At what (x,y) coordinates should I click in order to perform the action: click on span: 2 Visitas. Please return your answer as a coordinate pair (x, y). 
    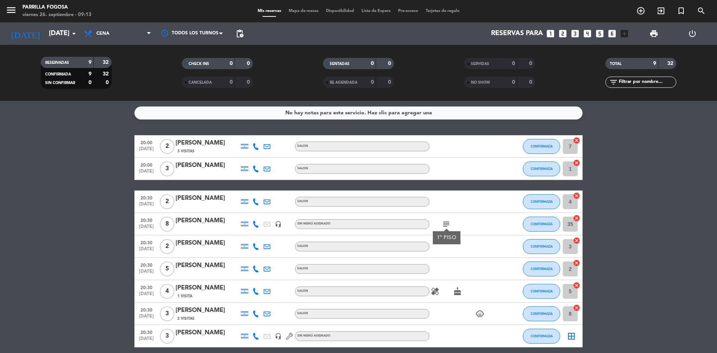
    Looking at the image, I should click on (186, 319).